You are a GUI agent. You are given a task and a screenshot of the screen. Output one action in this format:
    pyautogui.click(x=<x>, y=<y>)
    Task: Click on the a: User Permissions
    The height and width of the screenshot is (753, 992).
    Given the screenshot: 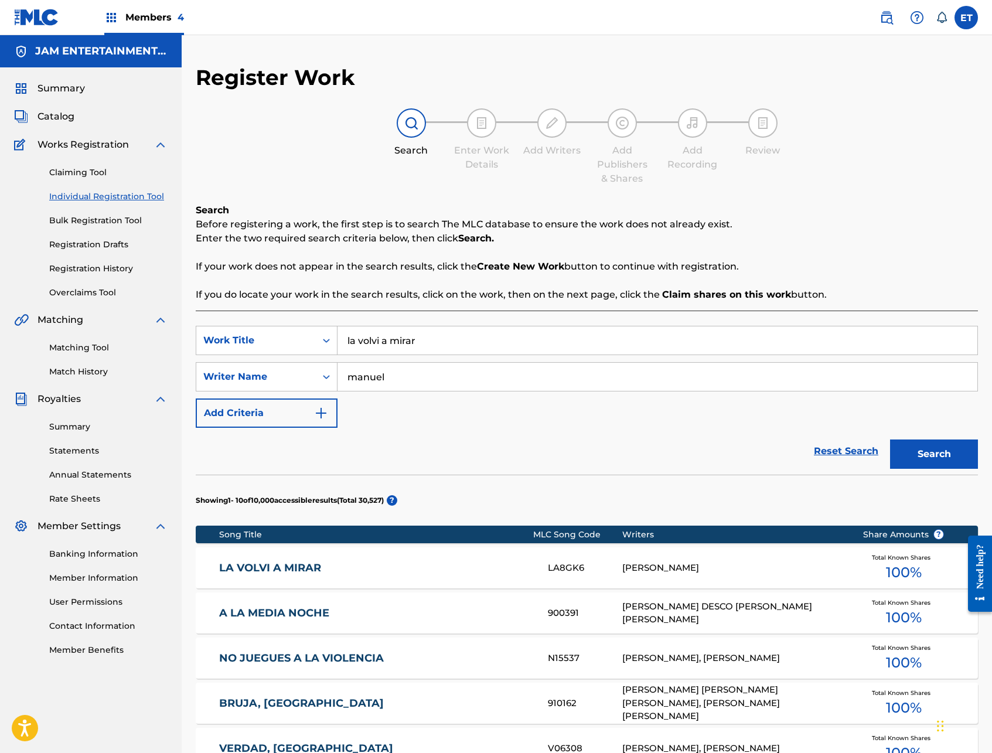 What is the action you would take?
    pyautogui.click(x=108, y=602)
    